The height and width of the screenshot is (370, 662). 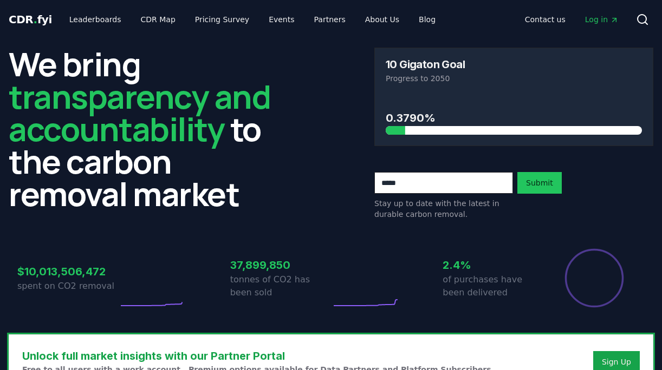 I want to click on h3: 37,899,850, so click(x=280, y=265).